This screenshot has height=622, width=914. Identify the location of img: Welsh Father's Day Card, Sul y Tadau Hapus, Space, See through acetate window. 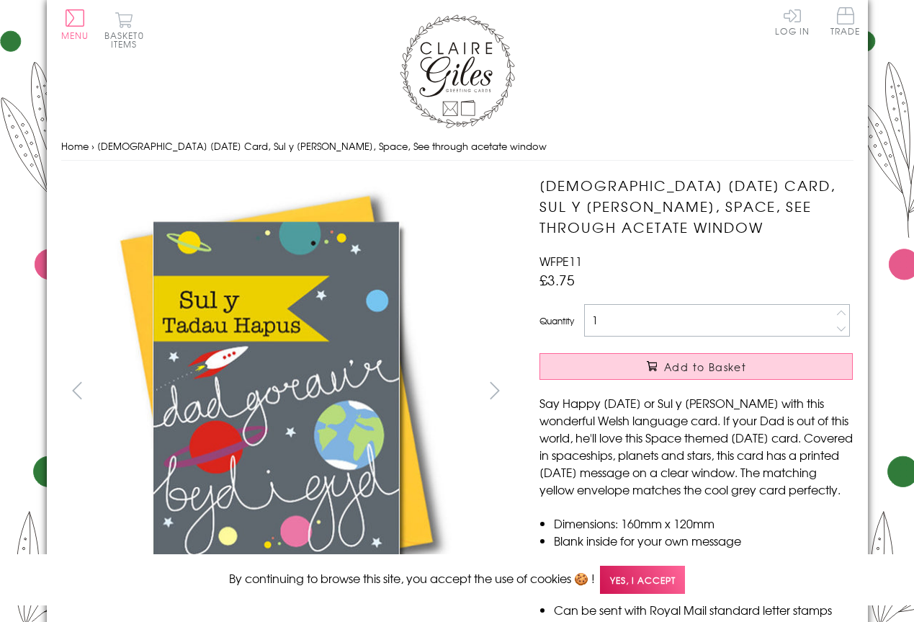
(277, 391).